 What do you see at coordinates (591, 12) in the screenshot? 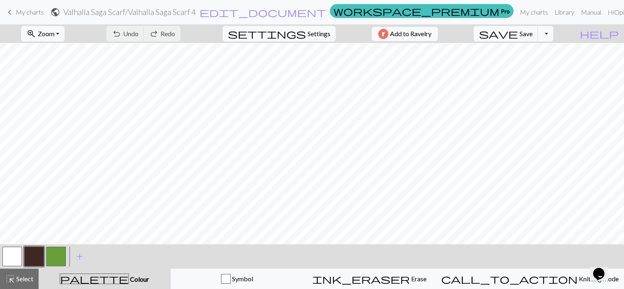
I see `a: Manual` at bounding box center [591, 12].